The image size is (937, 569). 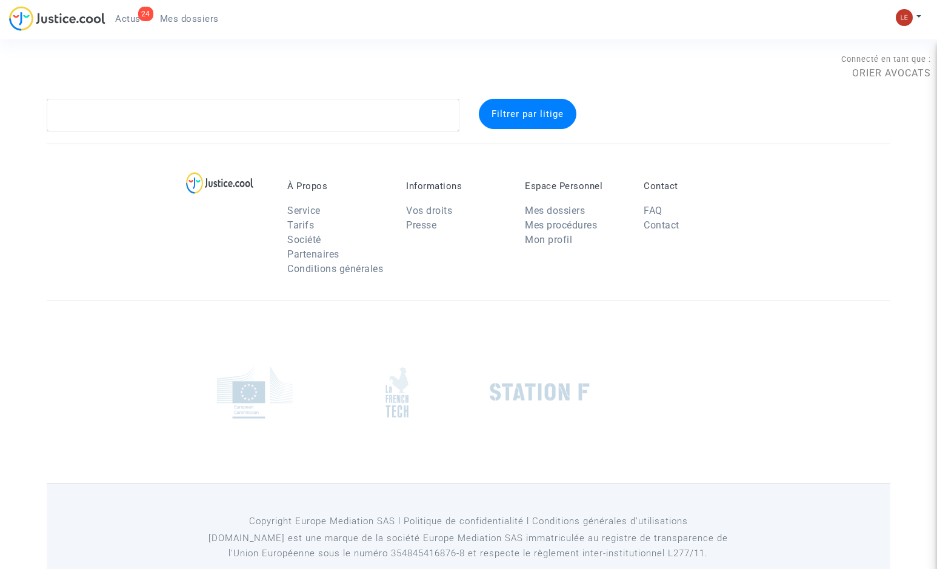 What do you see at coordinates (540, 392) in the screenshot?
I see `img: stationf.png` at bounding box center [540, 392].